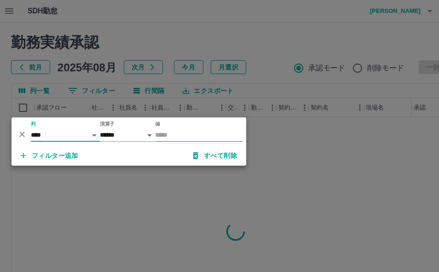  I want to click on button: 削除, so click(22, 134).